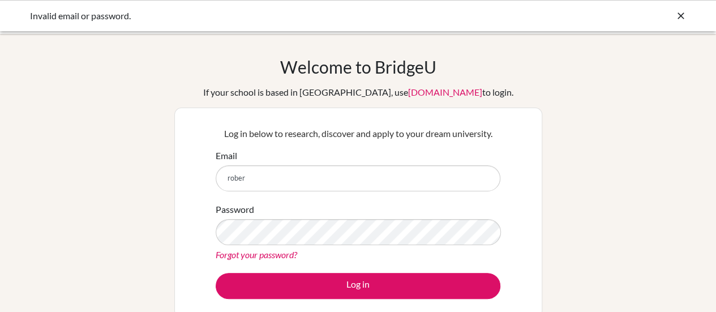 This screenshot has width=716, height=312. I want to click on label: Password, so click(235, 210).